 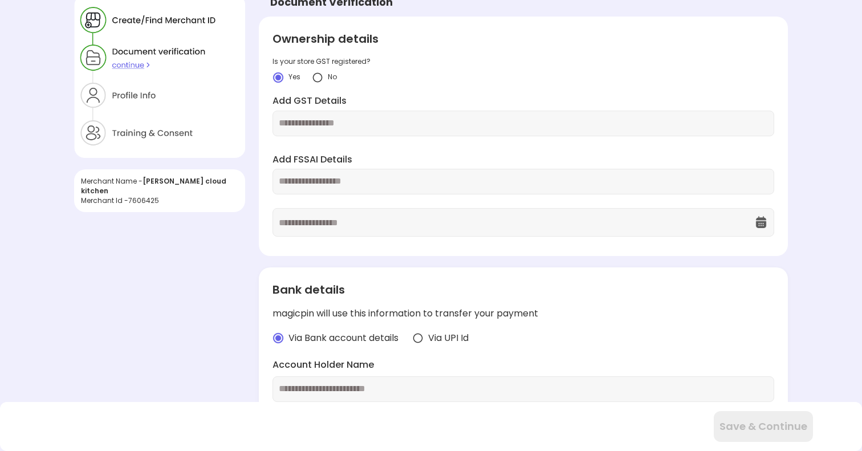 What do you see at coordinates (160, 186) in the screenshot?
I see `div: Merchant Name -` at bounding box center [160, 186].